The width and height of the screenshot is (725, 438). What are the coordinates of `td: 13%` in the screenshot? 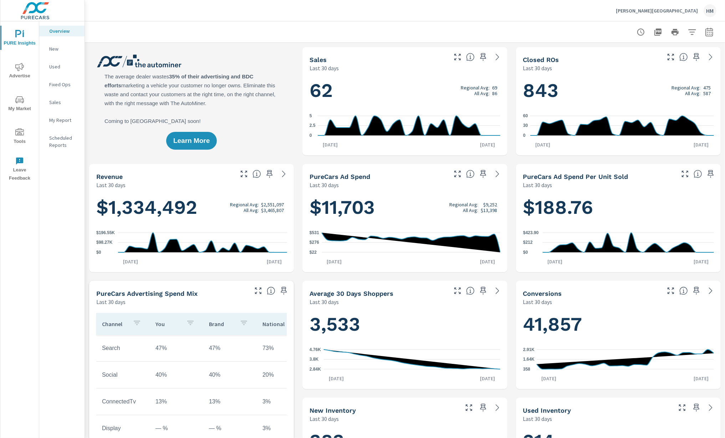 It's located at (177, 402).